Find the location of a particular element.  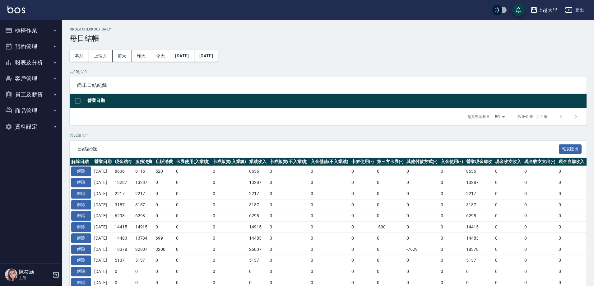

button: 櫃檯作業 is located at coordinates (31, 30).